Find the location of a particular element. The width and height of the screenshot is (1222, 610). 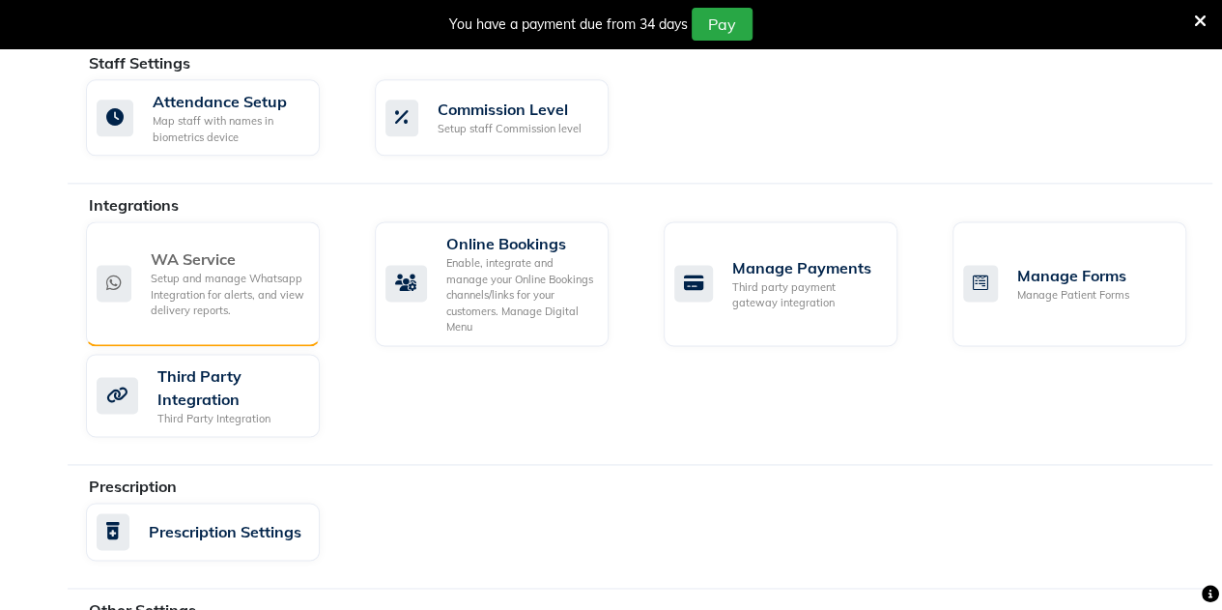

div: Commission Level is located at coordinates (509, 109).